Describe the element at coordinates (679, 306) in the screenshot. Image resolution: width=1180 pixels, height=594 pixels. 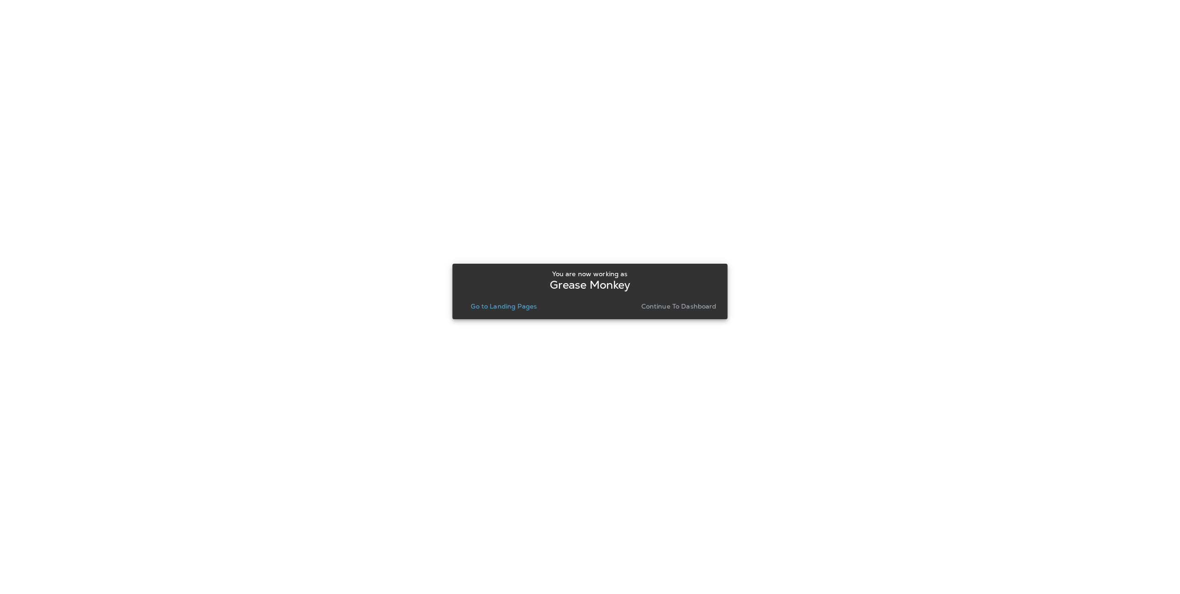
I see `p: Continue to Dashboard` at that location.